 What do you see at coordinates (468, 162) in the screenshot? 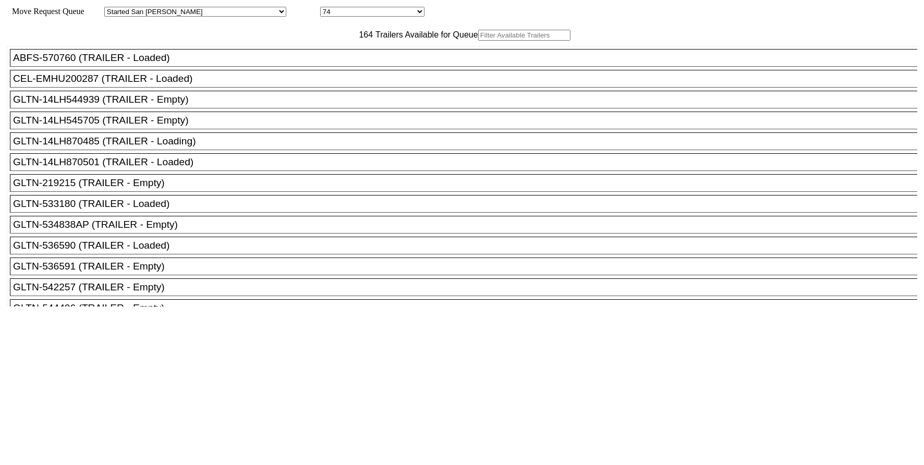
I see `div: GLTN-14LH870501 (TRAILER - Loaded)` at bounding box center [468, 162].